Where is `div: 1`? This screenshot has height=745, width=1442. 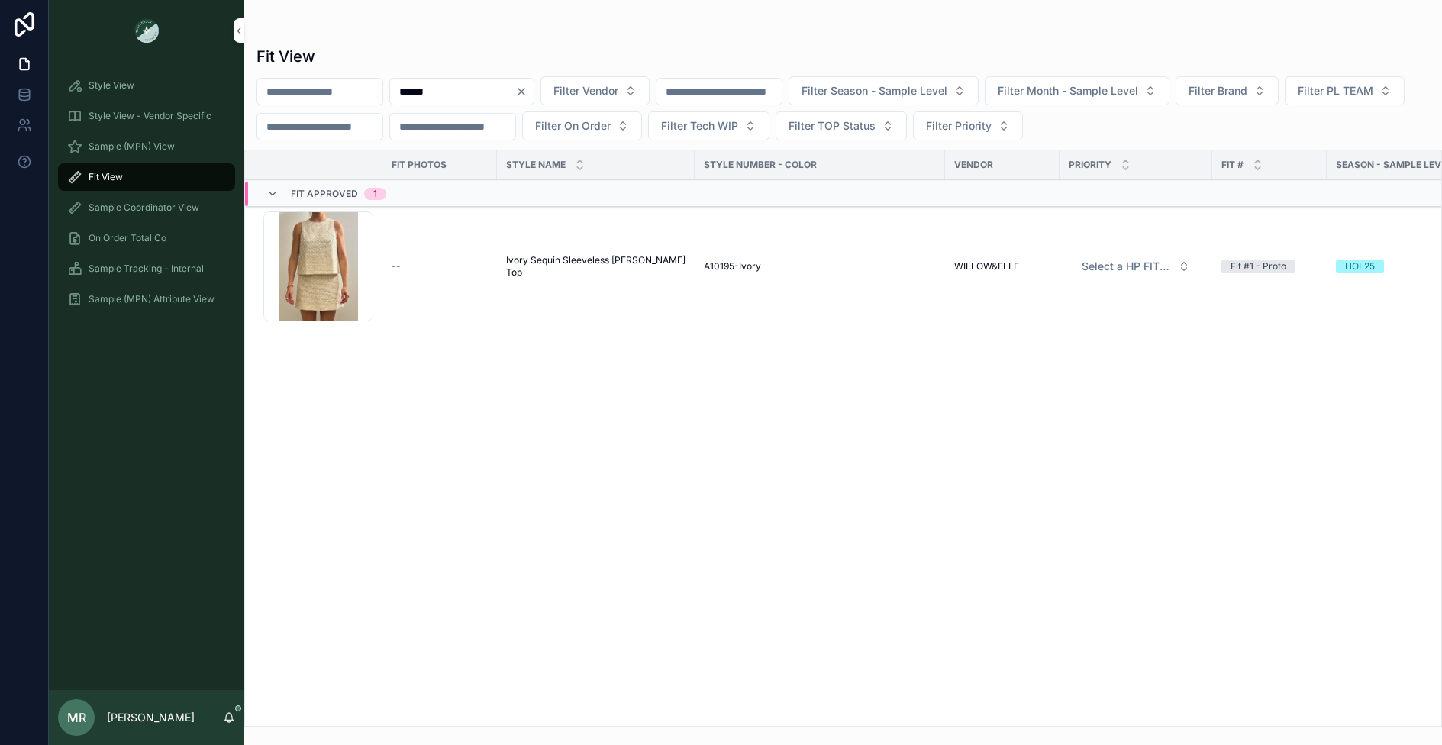
div: 1 is located at coordinates (375, 194).